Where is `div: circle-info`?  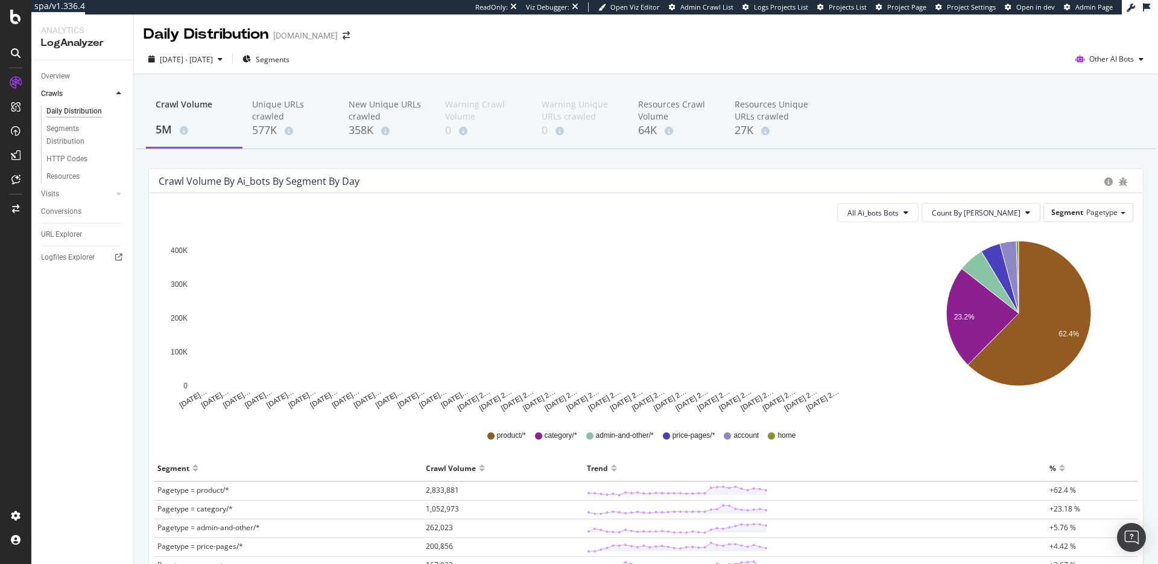
div: circle-info is located at coordinates (1109, 182).